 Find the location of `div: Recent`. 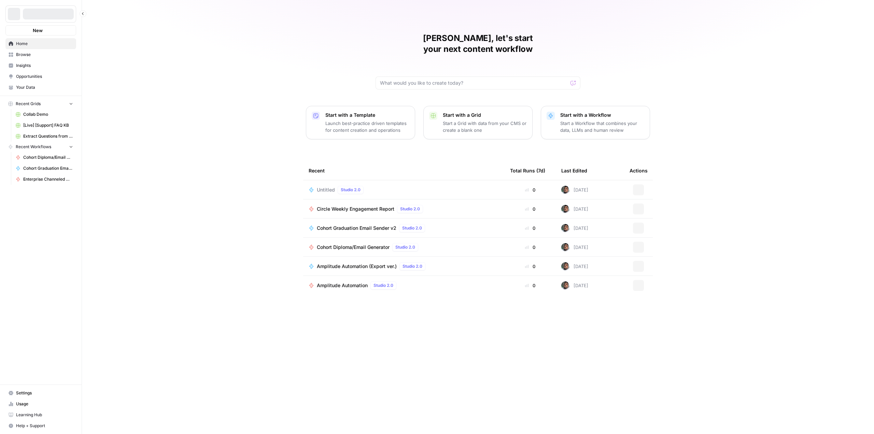

div: Recent is located at coordinates (404, 170).